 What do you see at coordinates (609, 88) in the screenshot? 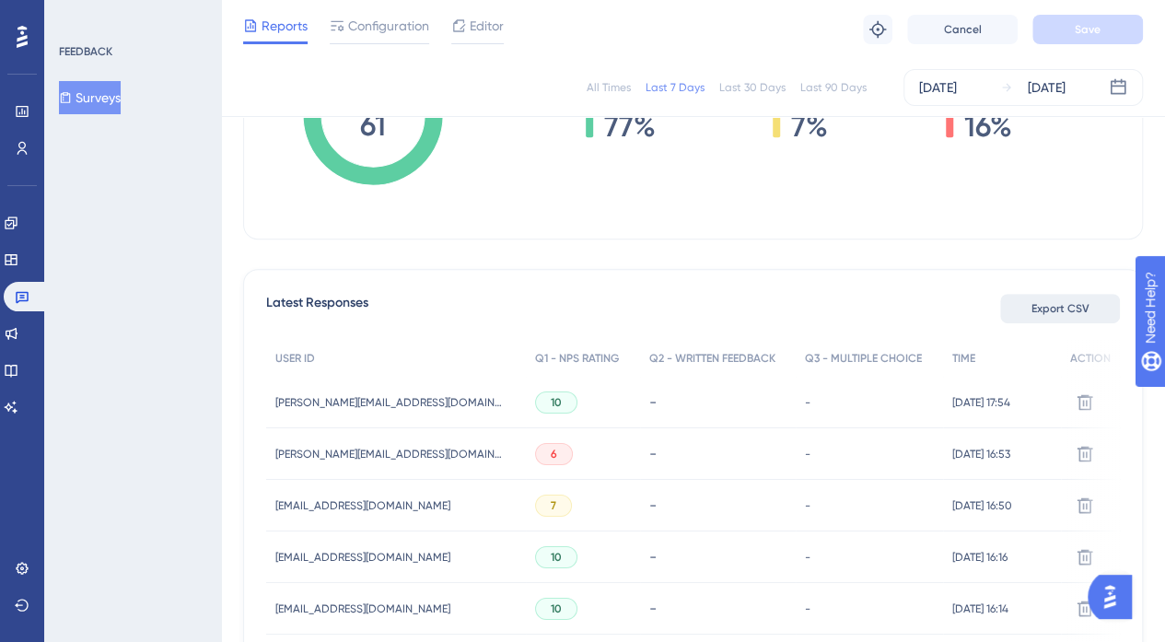
I see `div: All Times` at bounding box center [609, 88].